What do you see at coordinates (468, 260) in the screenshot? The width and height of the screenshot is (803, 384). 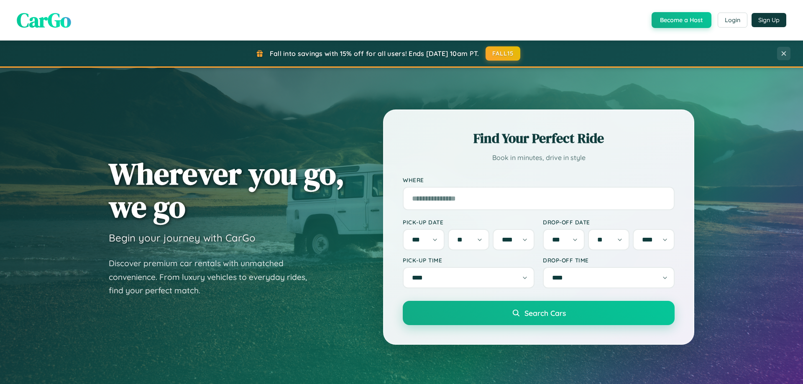 I see `label: Pick-up Time` at bounding box center [468, 260].